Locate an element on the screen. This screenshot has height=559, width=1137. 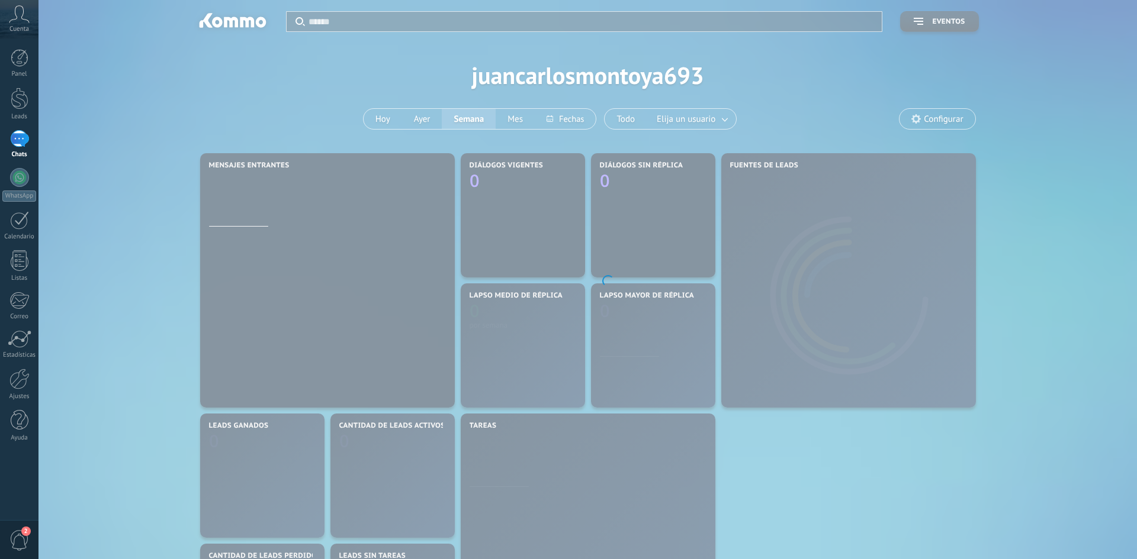
div: Correo is located at coordinates (20, 317).